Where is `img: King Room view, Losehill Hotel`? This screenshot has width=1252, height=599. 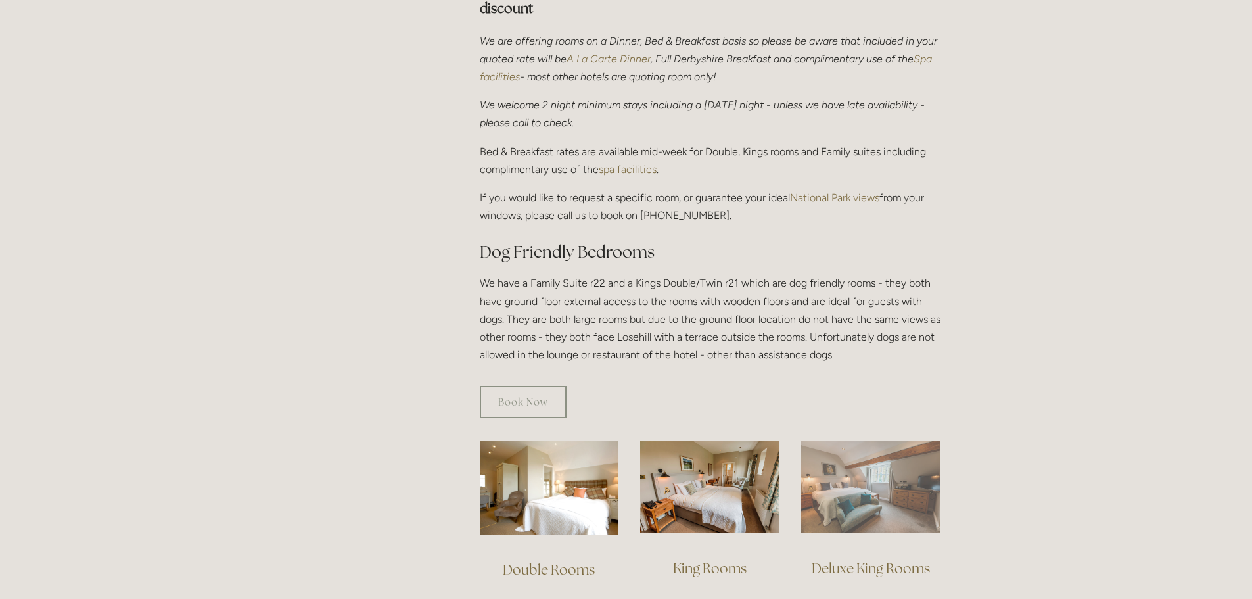
img: King Room view, Losehill Hotel is located at coordinates (709, 486).